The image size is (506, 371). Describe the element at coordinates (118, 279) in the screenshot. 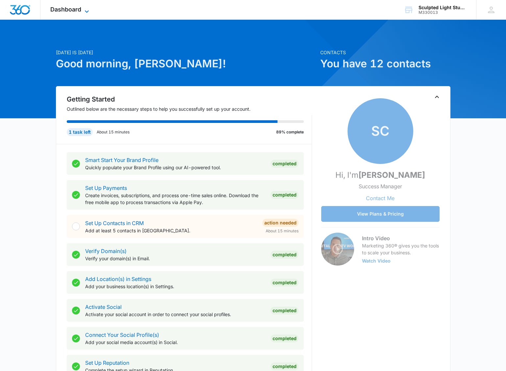

I see `a: Add Location(s) in Settings` at that location.